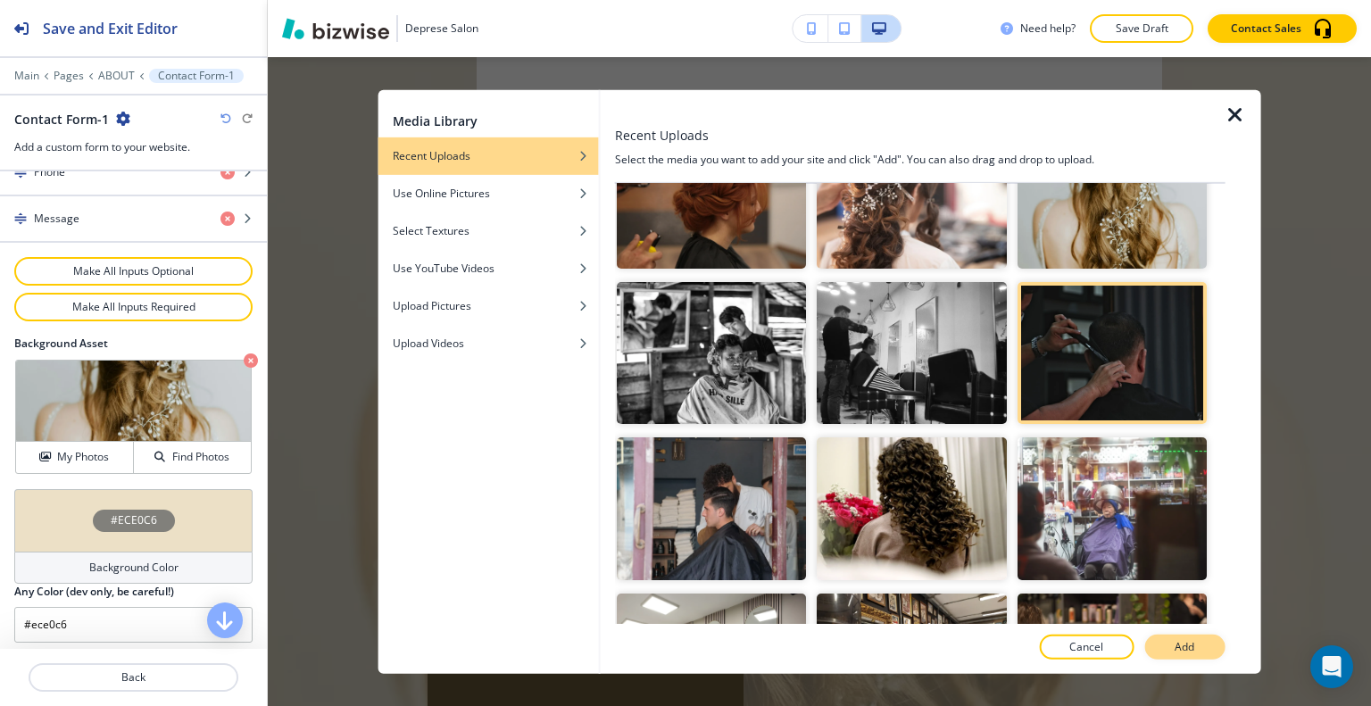 The height and width of the screenshot is (706, 1371). Describe the element at coordinates (444, 268) in the screenshot. I see `h4: Use YouTube Videos` at that location.